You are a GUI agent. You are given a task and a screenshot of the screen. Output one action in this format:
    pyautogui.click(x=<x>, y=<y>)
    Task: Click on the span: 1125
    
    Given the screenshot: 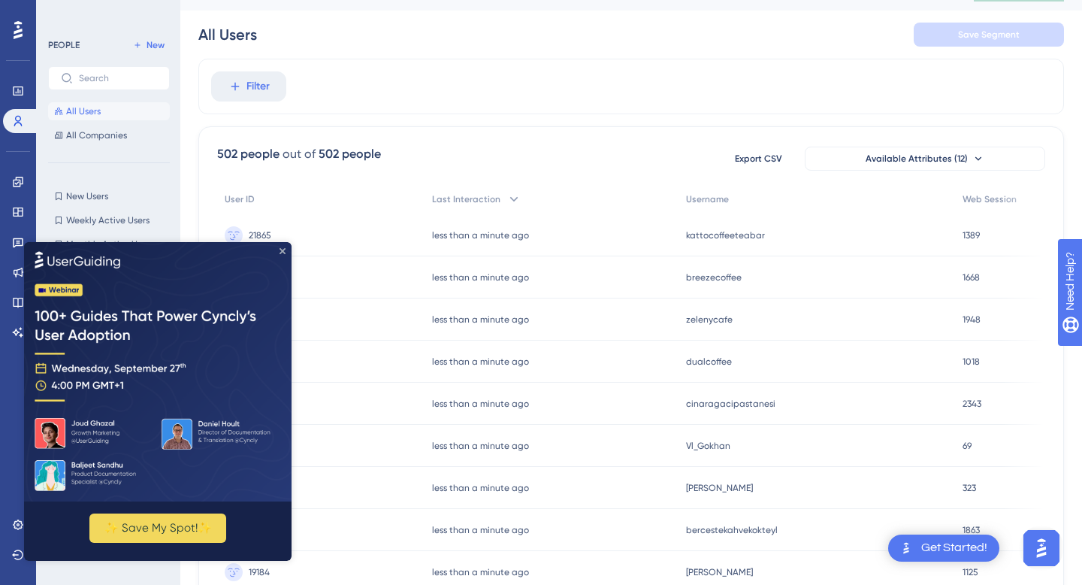 What is the action you would take?
    pyautogui.click(x=970, y=572)
    